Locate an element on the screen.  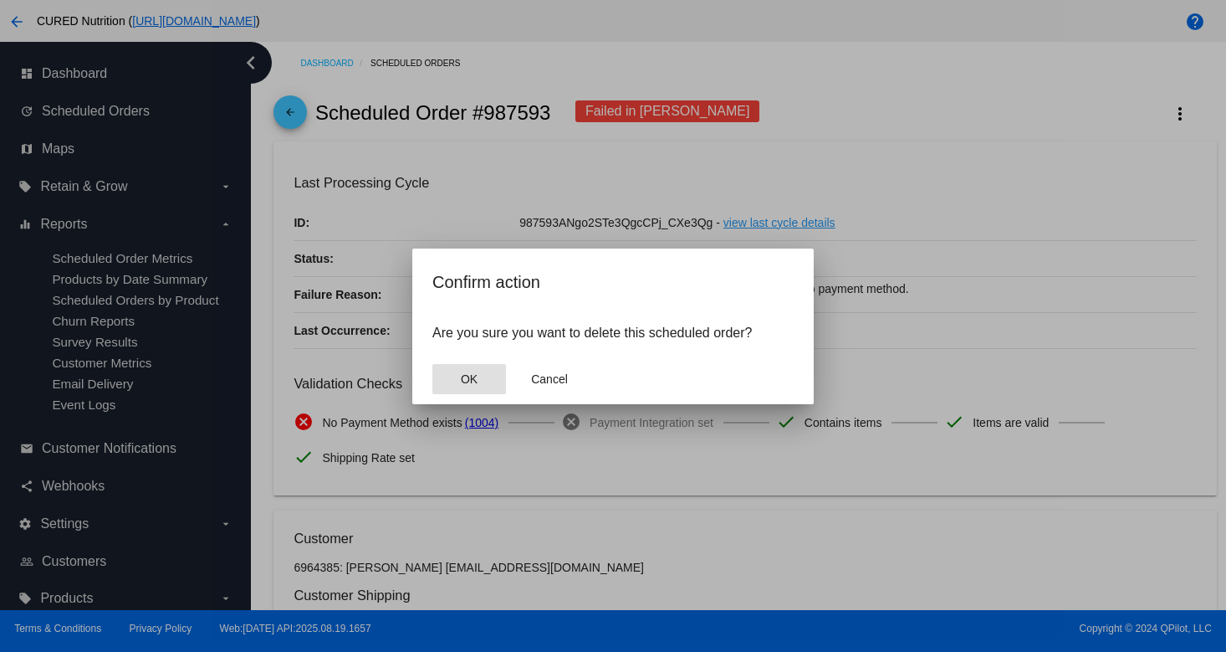
span: OK is located at coordinates (469, 379).